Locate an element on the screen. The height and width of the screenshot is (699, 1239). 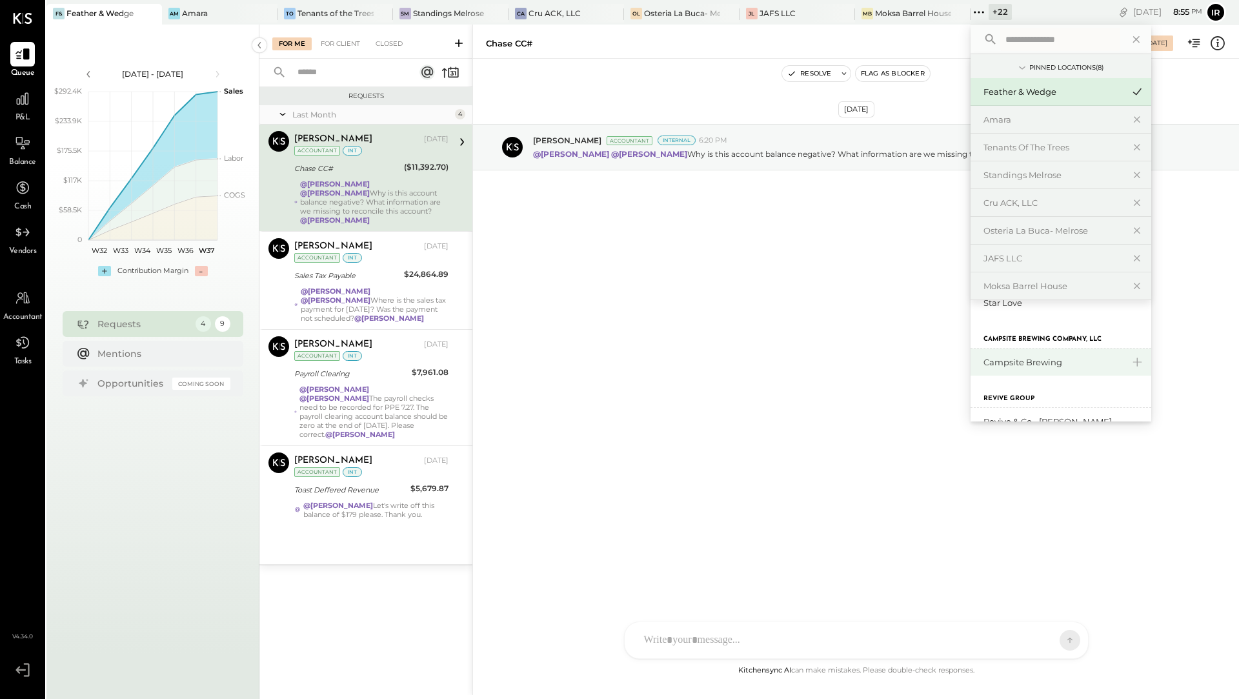
div: Last Month is located at coordinates (372, 114).